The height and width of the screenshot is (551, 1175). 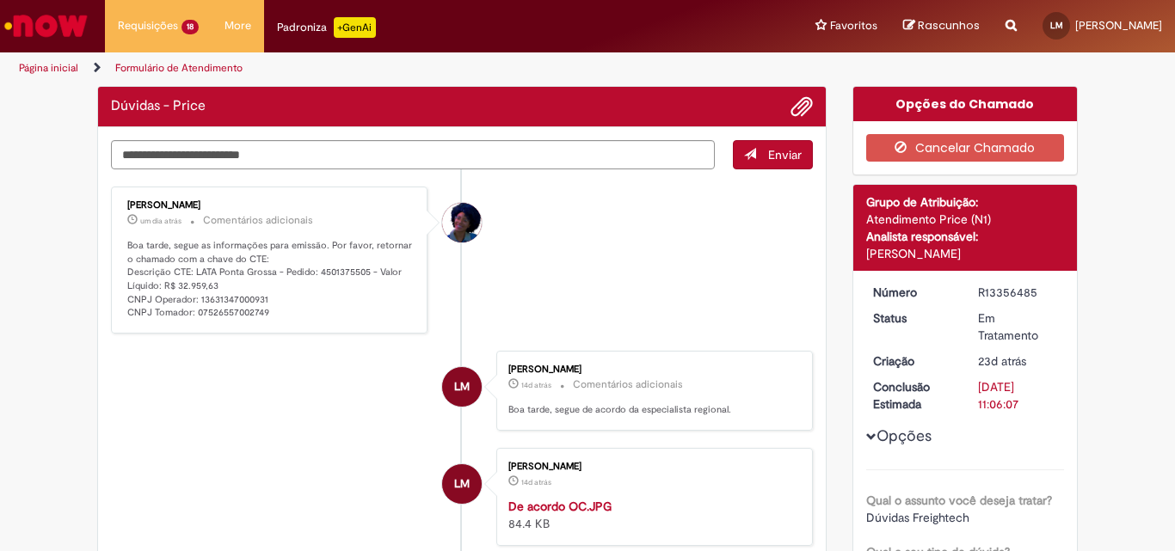 What do you see at coordinates (965, 148) in the screenshot?
I see `button: Cancelar Chamado` at bounding box center [965, 148].